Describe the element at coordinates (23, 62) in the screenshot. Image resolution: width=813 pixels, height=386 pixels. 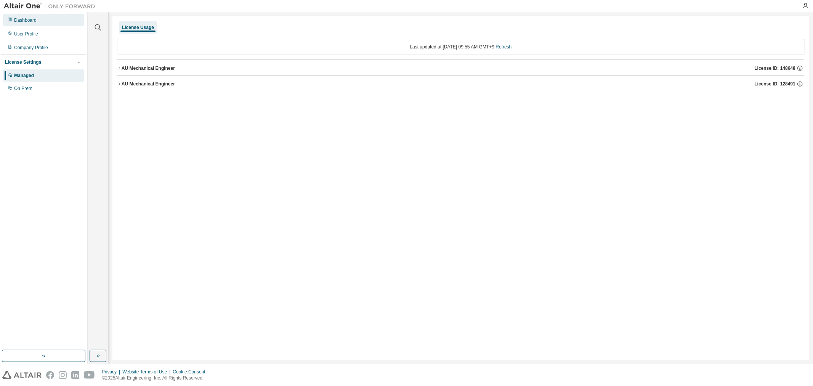
I see `div: License Settings` at that location.